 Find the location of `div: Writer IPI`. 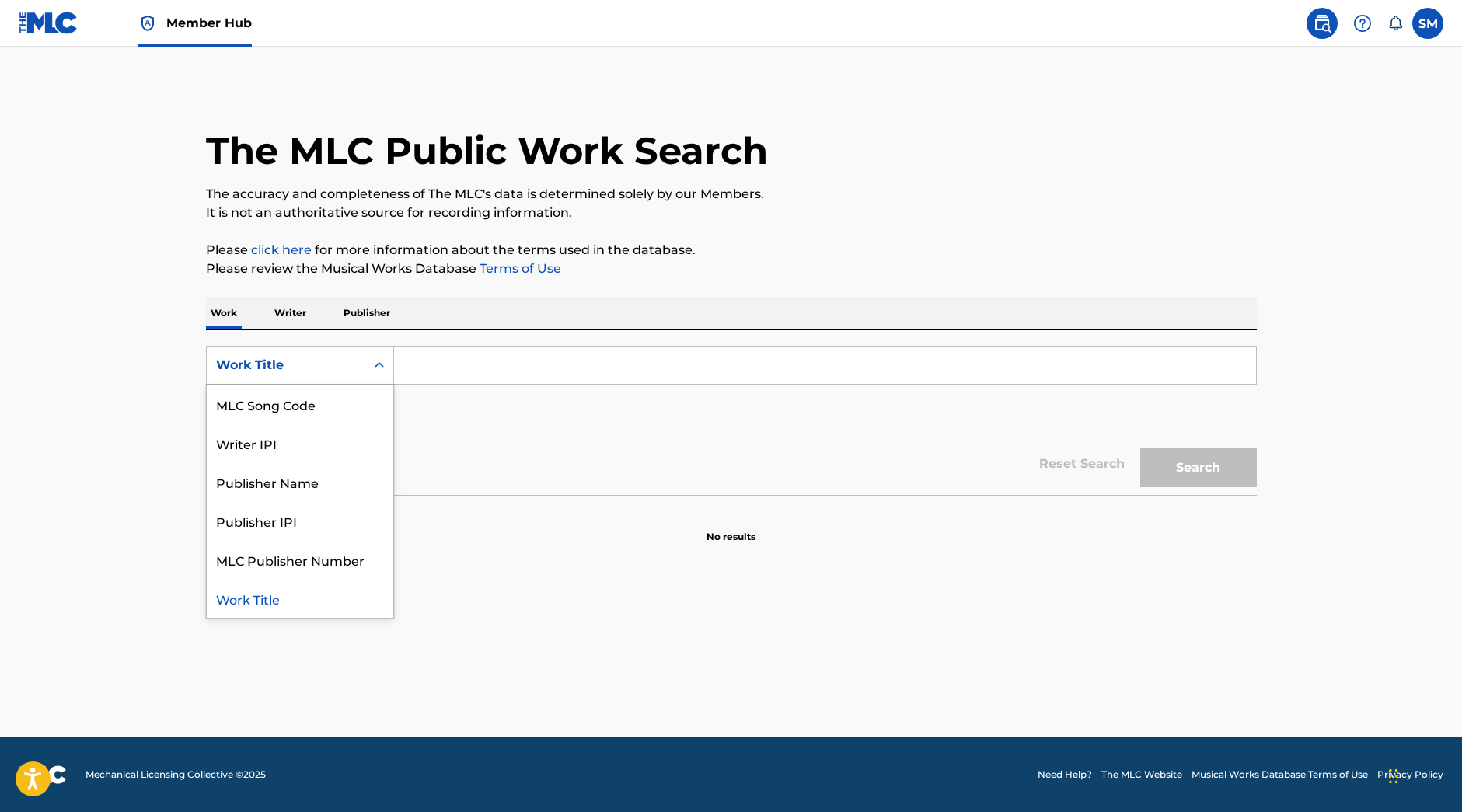

div: Writer IPI is located at coordinates (300, 443).